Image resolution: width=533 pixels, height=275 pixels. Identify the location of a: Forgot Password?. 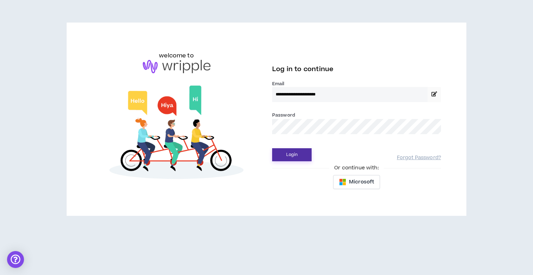
(419, 158).